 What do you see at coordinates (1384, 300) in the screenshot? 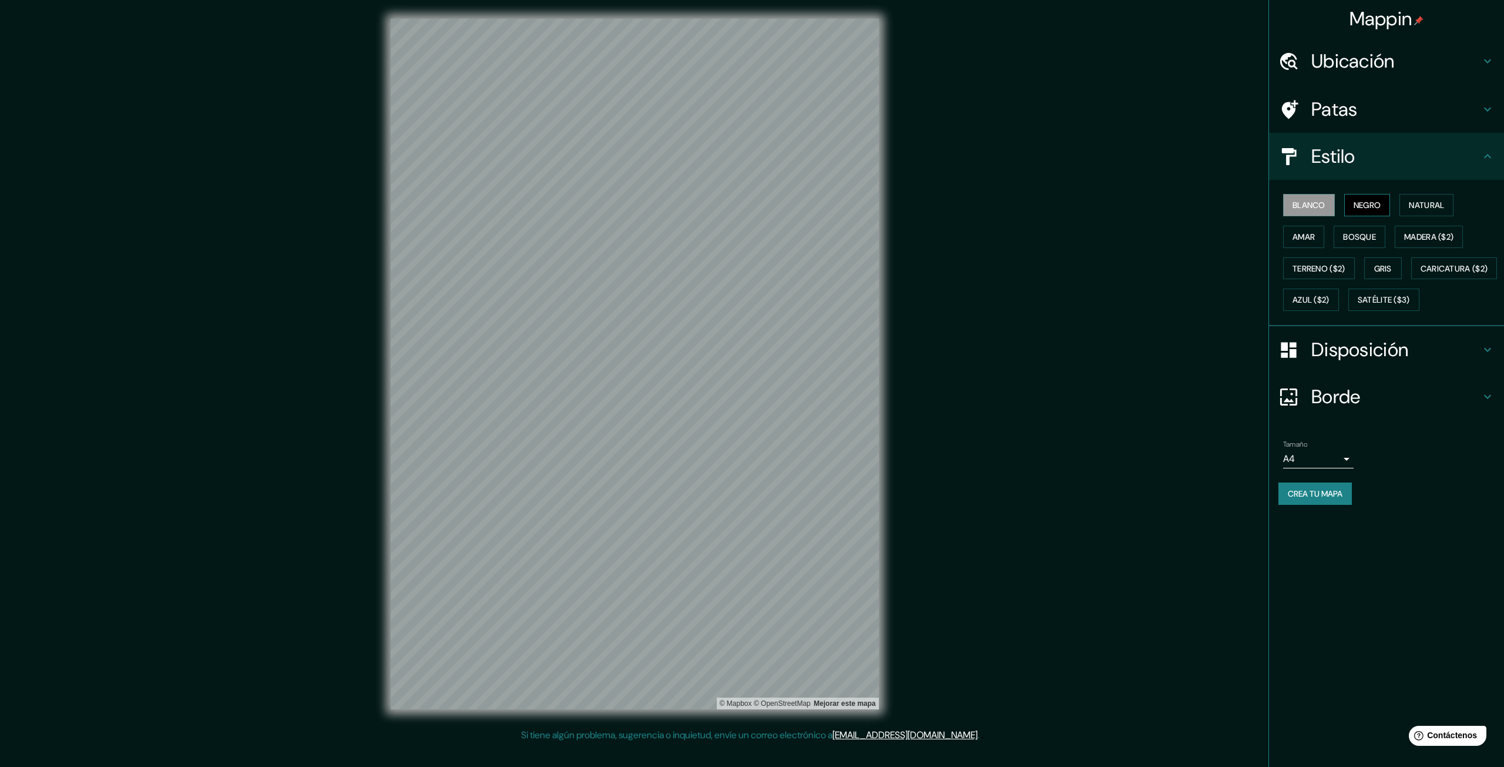
I see `font: Satélite ($3)` at bounding box center [1384, 300].